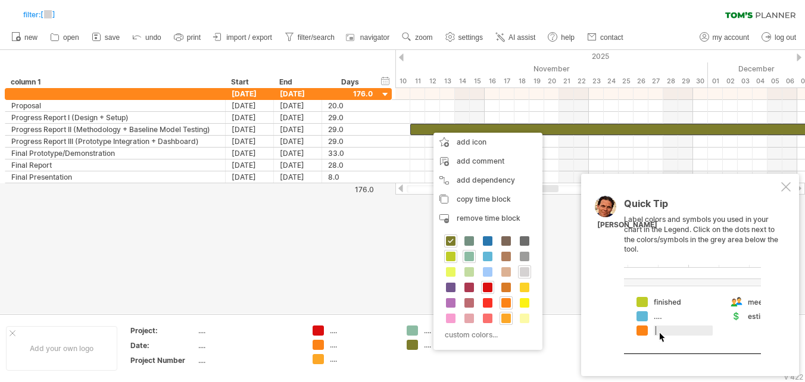  What do you see at coordinates (243, 38) in the screenshot?
I see `a: import / export` at bounding box center [243, 38].